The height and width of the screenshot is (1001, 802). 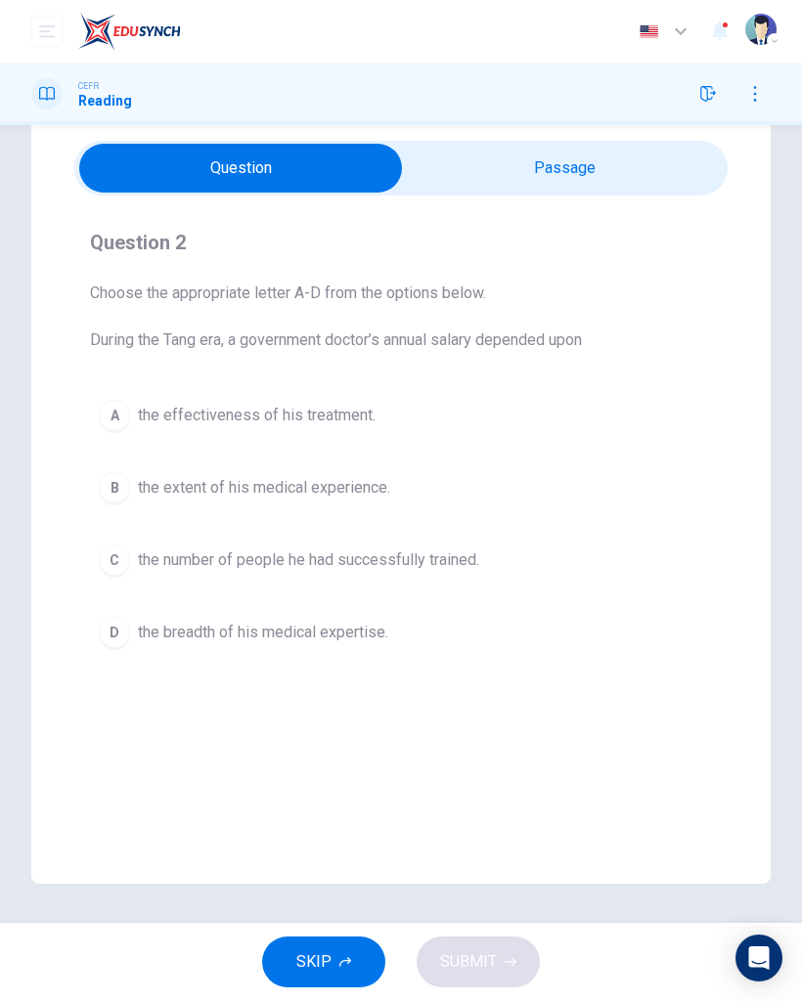 I want to click on h4: Question 2, so click(x=401, y=242).